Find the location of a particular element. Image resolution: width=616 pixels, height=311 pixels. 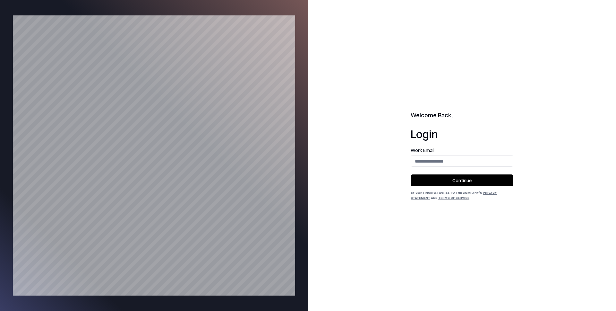

h1: Login is located at coordinates (462, 133).